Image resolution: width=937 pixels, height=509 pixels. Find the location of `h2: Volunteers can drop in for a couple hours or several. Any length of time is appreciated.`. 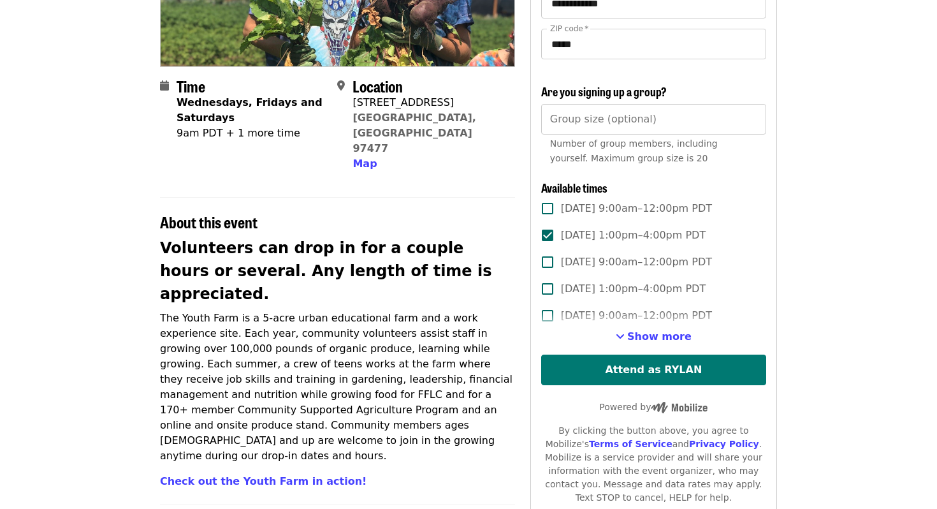

h2: Volunteers can drop in for a couple hours or several. Any length of time is appreciated. is located at coordinates (337, 271).